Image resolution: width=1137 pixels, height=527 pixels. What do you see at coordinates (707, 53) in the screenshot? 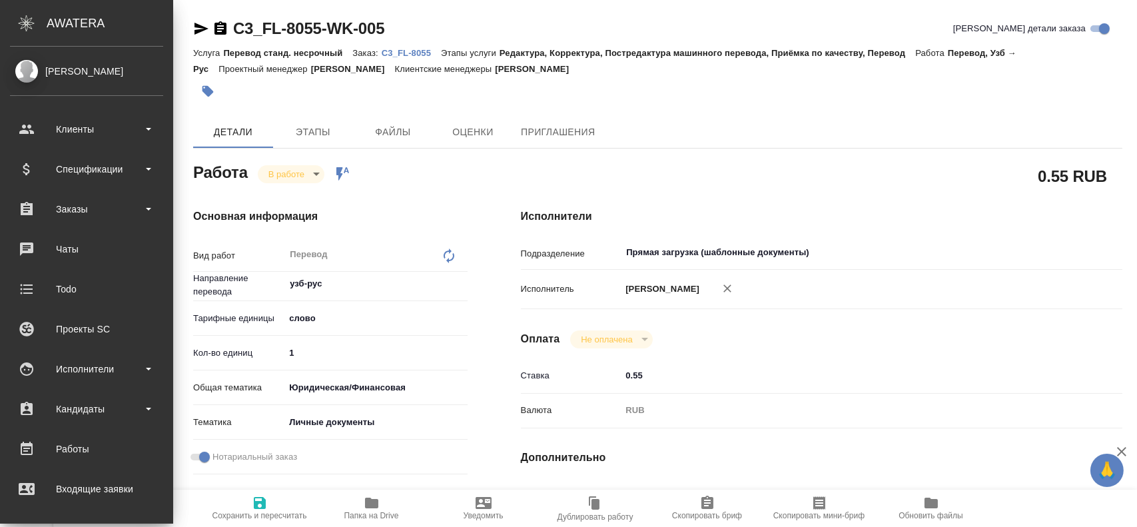
I see `p: Редактура, Корректура, Постредактура машинного перевода, Приёмка по качеству, Перевод` at bounding box center [707, 53].